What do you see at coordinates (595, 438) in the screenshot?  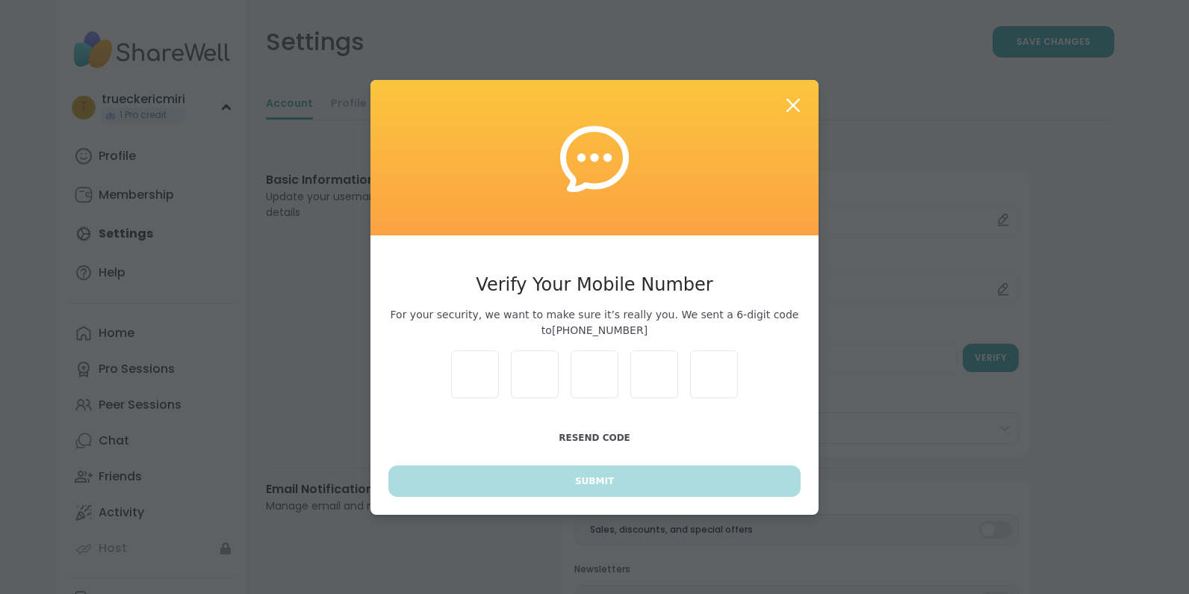 I see `button: Resend Code` at bounding box center [595, 438].